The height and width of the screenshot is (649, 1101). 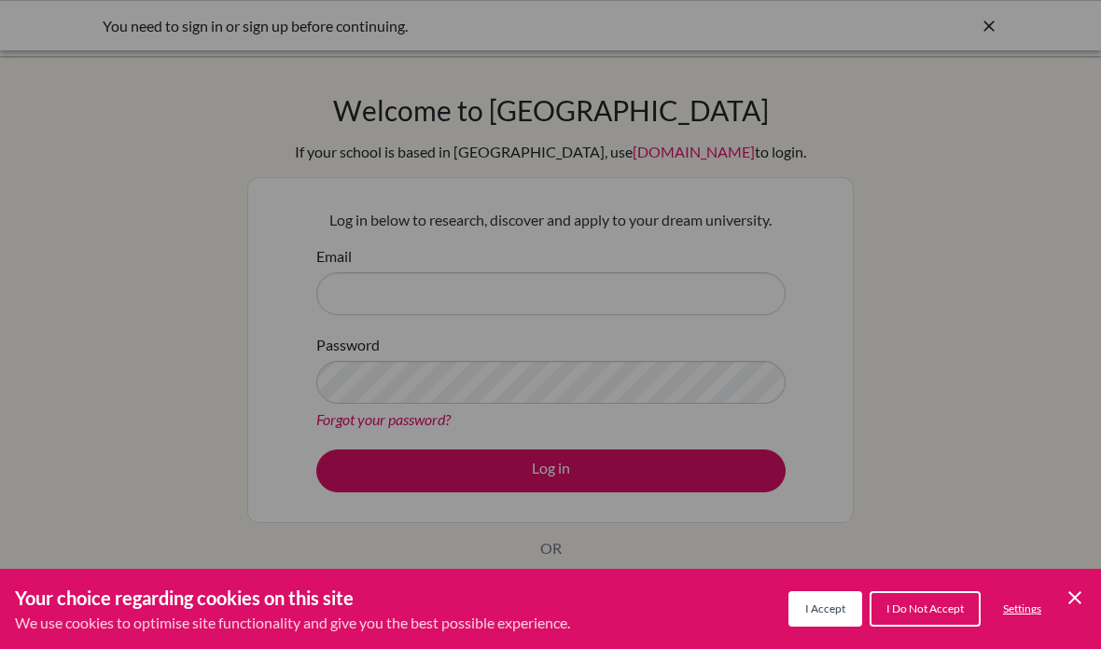 I want to click on h3: Your choice regarding cookies on this site, so click(x=292, y=598).